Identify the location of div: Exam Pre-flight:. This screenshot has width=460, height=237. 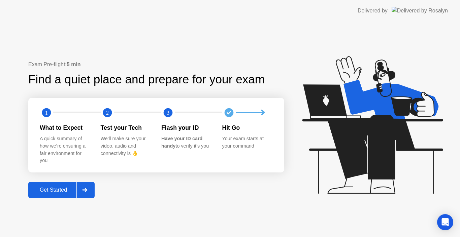
(156, 65).